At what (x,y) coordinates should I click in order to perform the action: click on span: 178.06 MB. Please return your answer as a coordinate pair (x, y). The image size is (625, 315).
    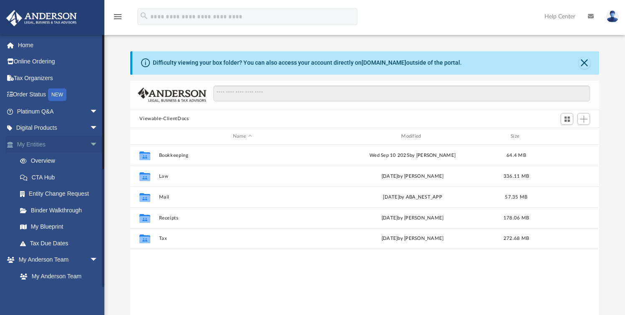
    Looking at the image, I should click on (516, 218).